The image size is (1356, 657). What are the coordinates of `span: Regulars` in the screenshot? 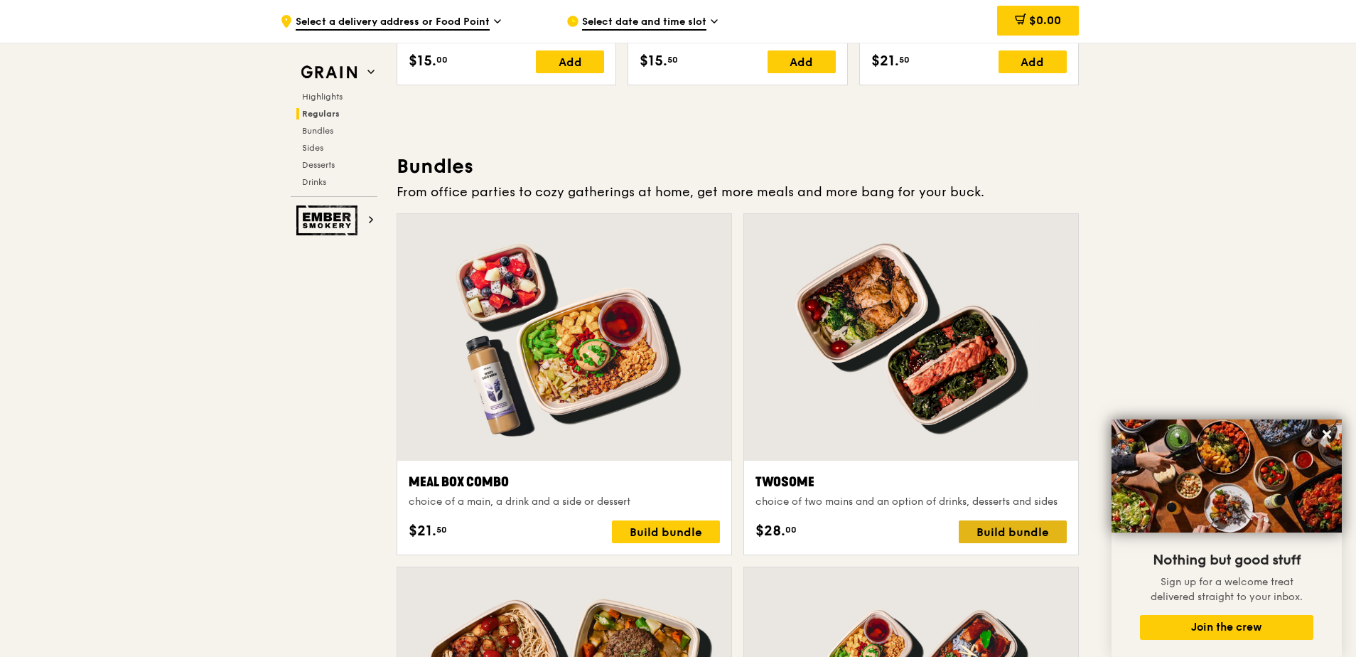 It's located at (321, 114).